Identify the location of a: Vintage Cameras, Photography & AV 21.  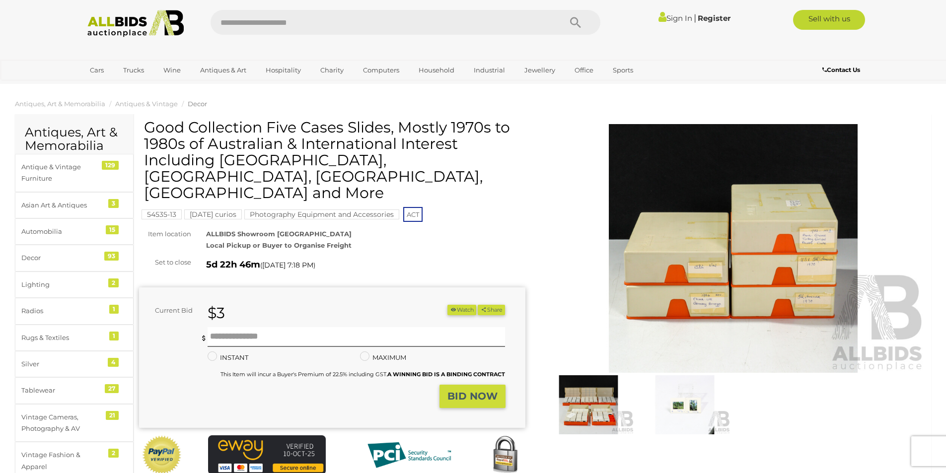
(74, 423).